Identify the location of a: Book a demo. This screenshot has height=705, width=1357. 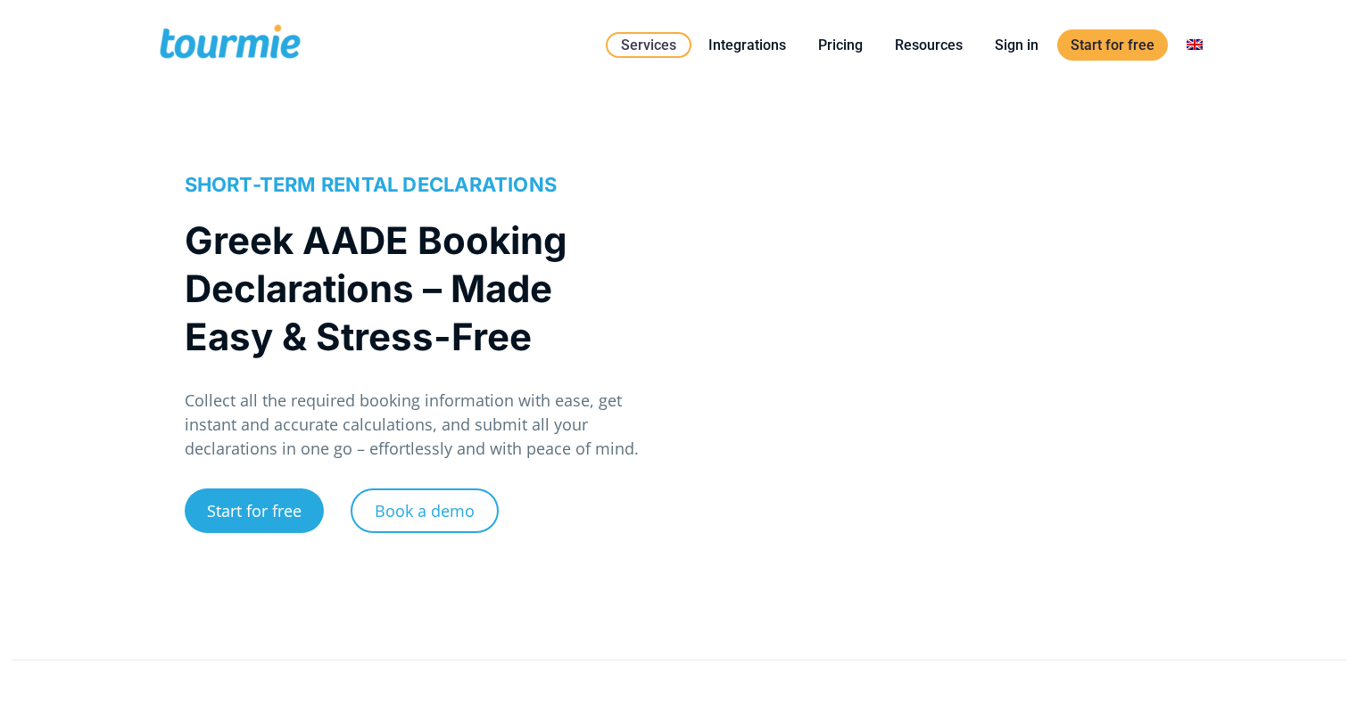
(425, 511).